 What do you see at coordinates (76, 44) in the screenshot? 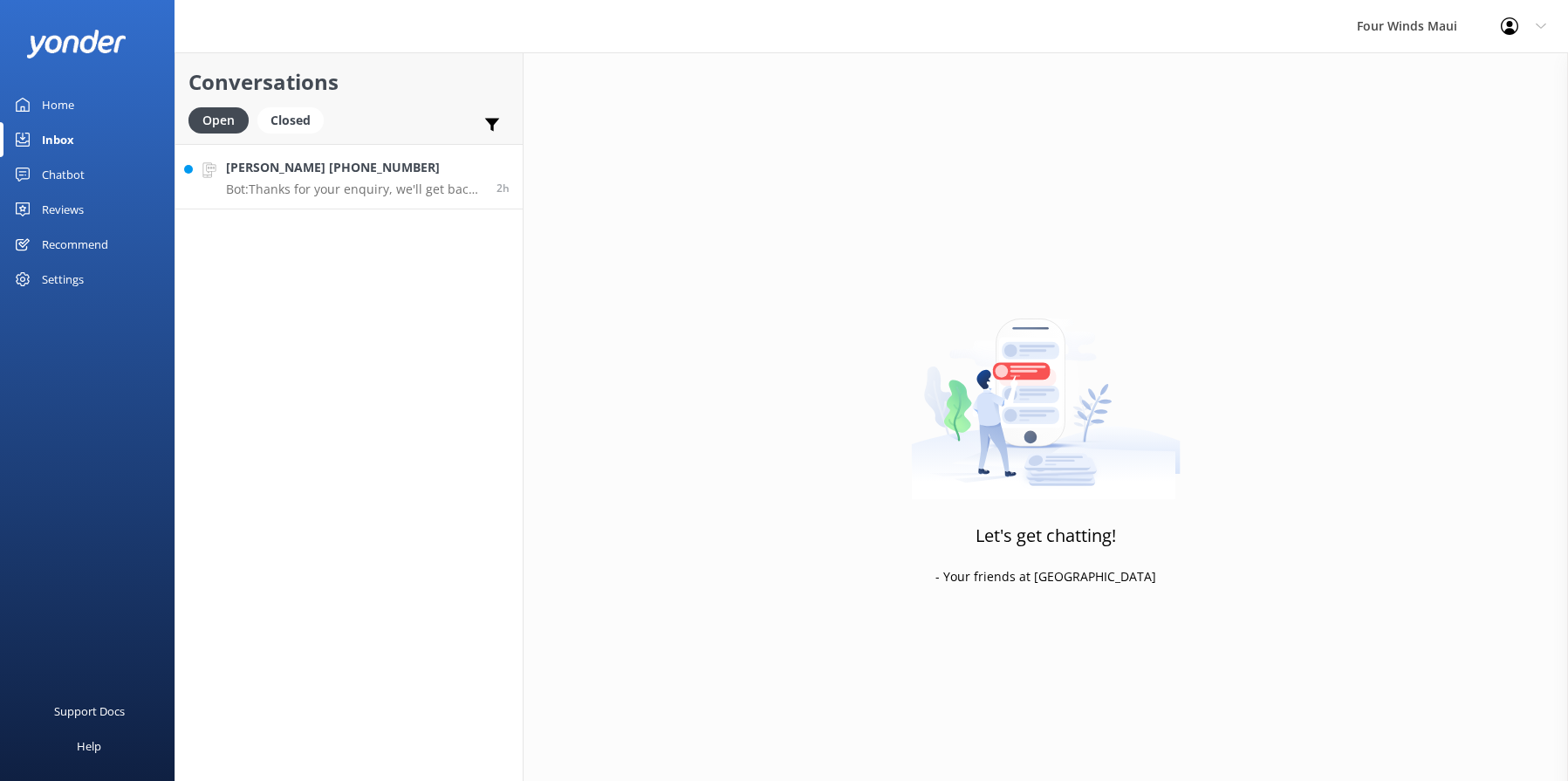
I see `img: yonder-white-logo.png` at bounding box center [76, 44].